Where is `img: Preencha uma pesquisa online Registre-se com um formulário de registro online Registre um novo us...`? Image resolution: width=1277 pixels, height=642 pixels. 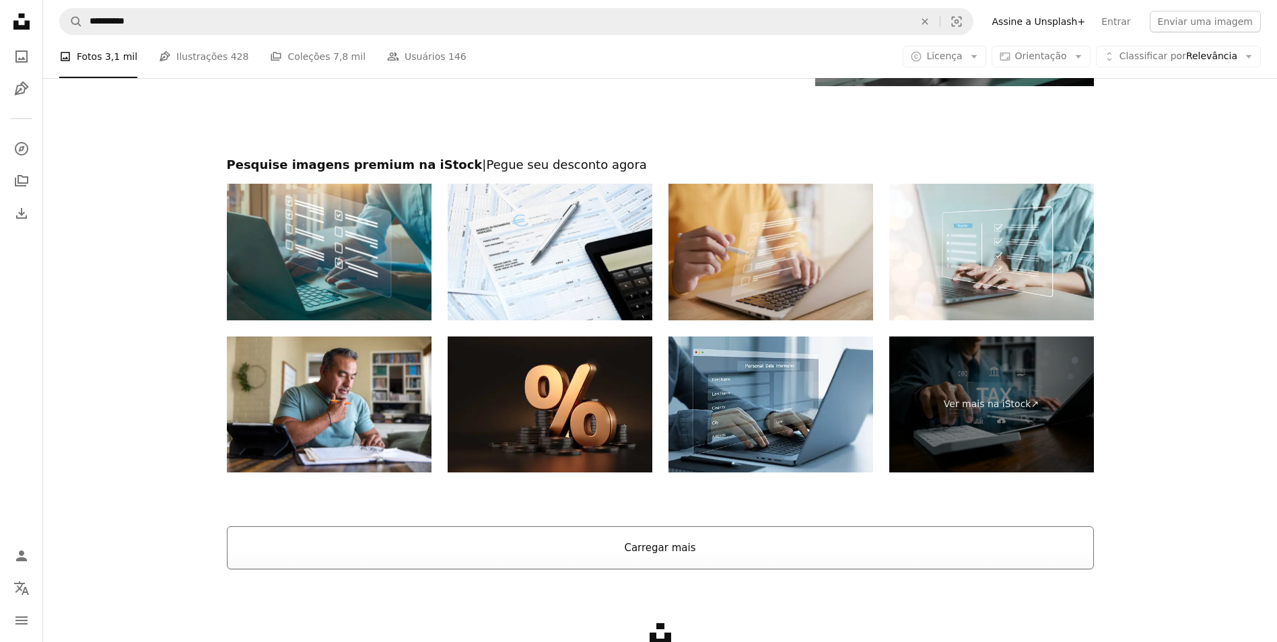
img: Preencha uma pesquisa online Registre-se com um formulário de registro online Registre um novo us... is located at coordinates (991, 252).